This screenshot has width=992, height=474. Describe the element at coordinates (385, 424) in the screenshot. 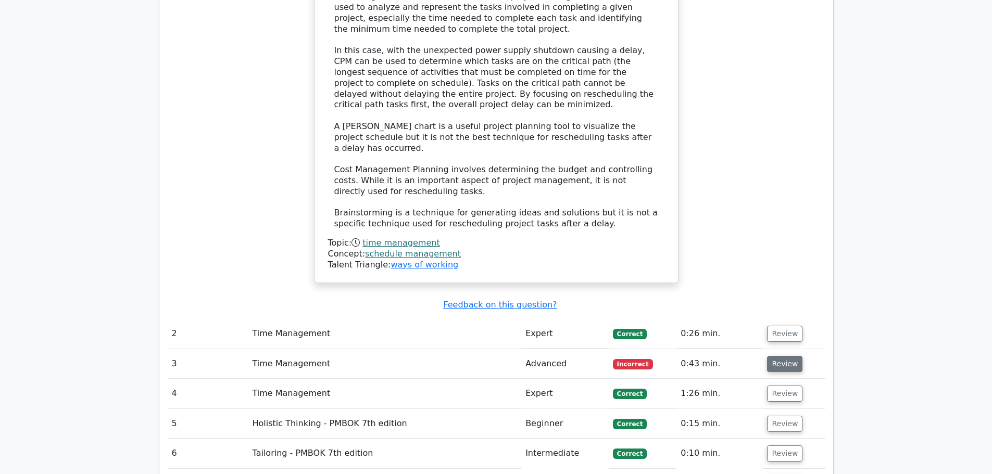

I see `td: Holistic Thinking - PMBOK 7th edition` at that location.